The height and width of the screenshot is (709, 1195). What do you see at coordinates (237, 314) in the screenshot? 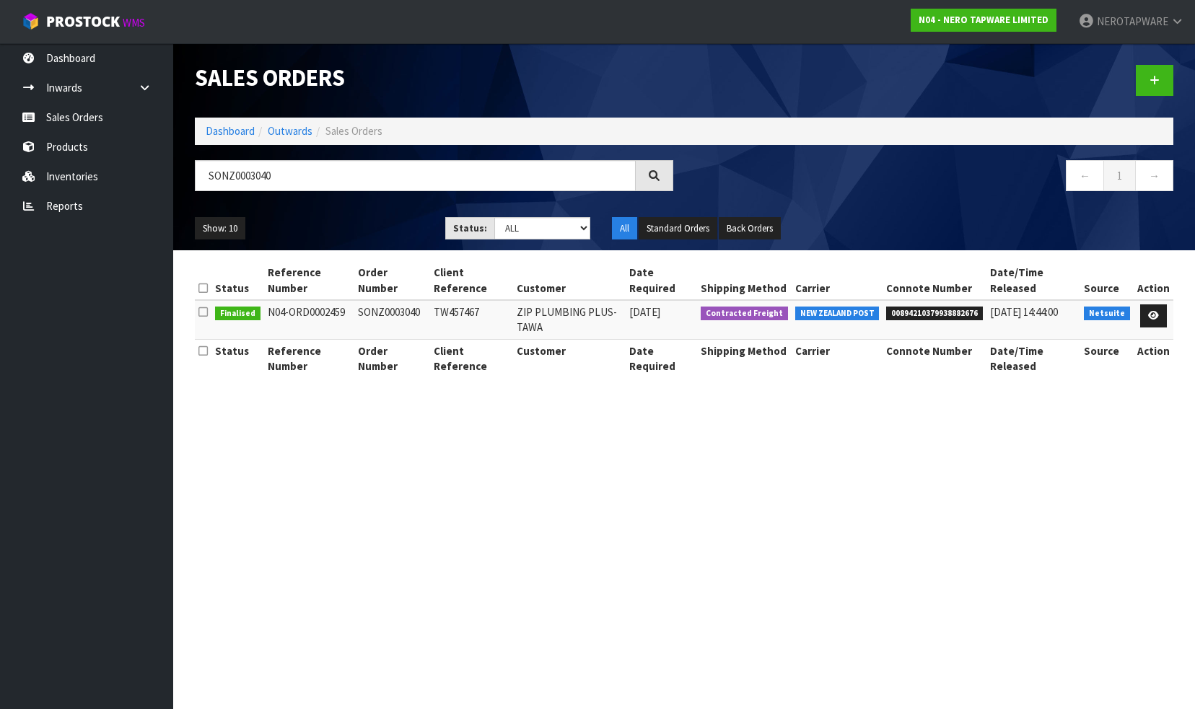
I see `span: Finalised` at bounding box center [237, 314].